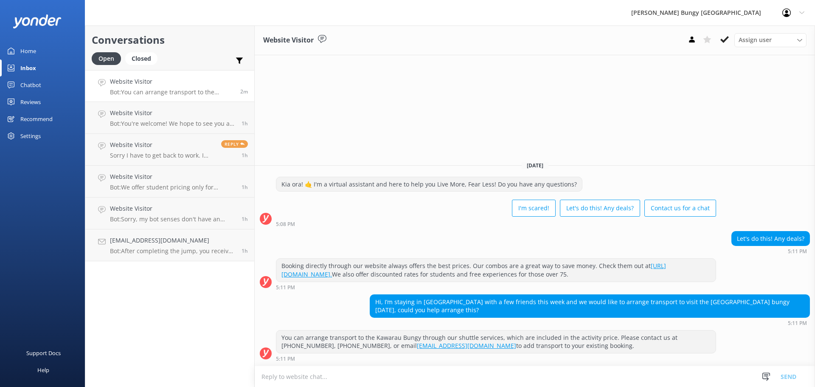  I want to click on button: I'm scared!, so click(534, 208).